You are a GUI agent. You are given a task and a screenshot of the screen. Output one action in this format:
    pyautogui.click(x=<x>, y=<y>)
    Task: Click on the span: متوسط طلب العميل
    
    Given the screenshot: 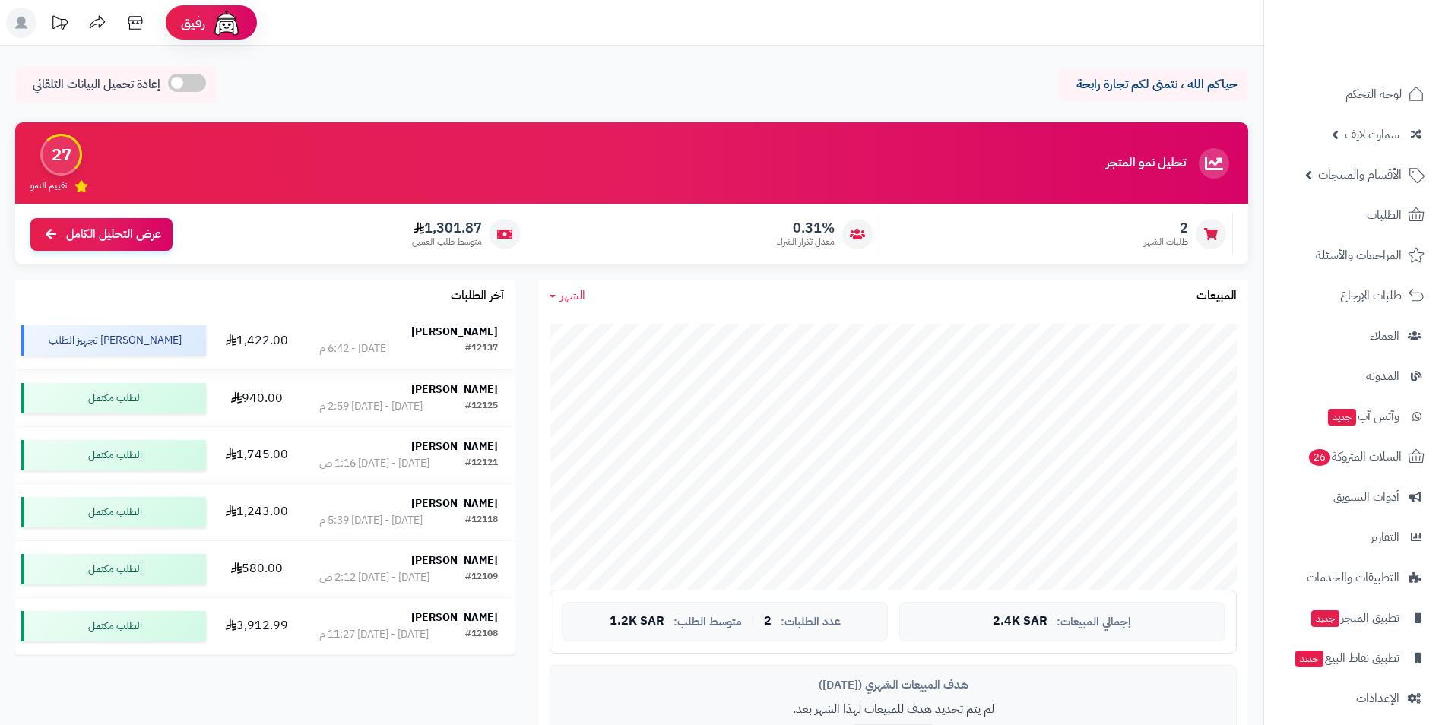 What is the action you would take?
    pyautogui.click(x=447, y=242)
    